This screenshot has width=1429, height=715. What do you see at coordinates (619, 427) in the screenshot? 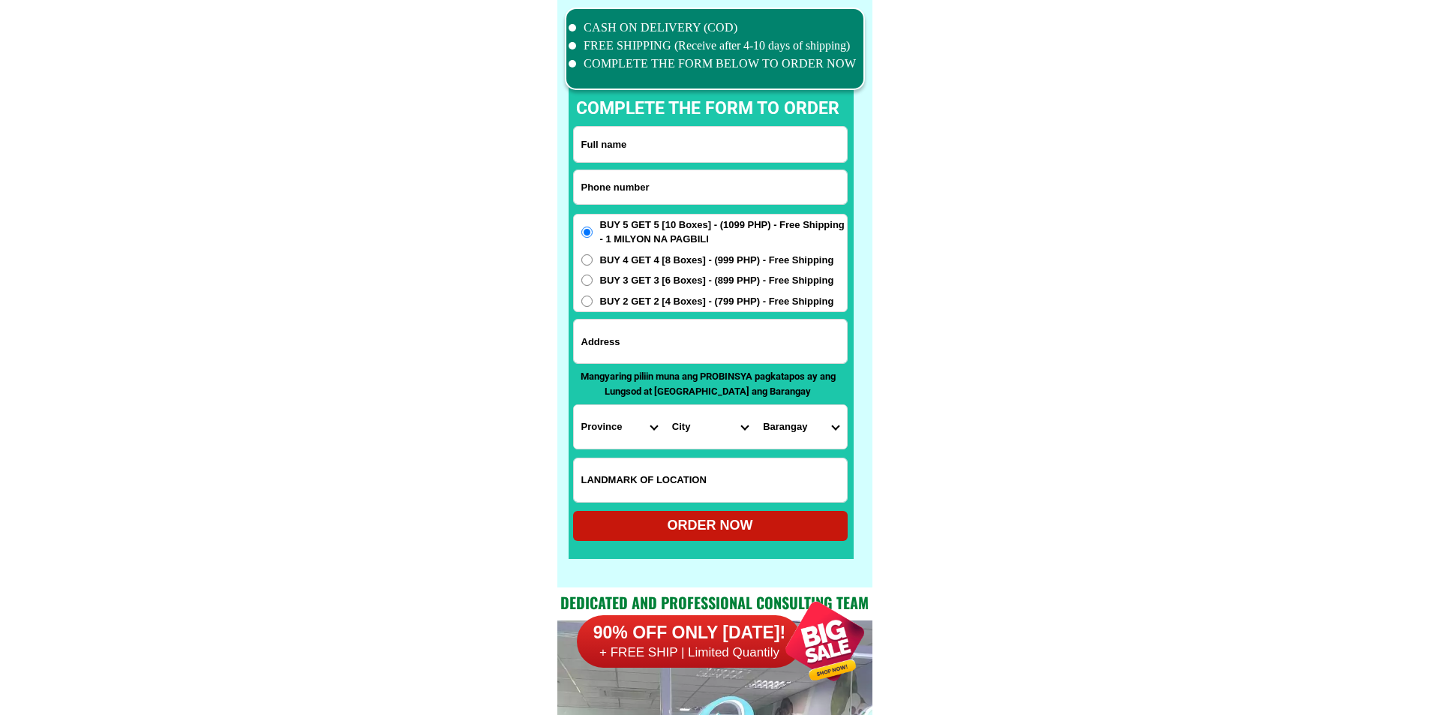
I see `select: Select province` at bounding box center [619, 427].